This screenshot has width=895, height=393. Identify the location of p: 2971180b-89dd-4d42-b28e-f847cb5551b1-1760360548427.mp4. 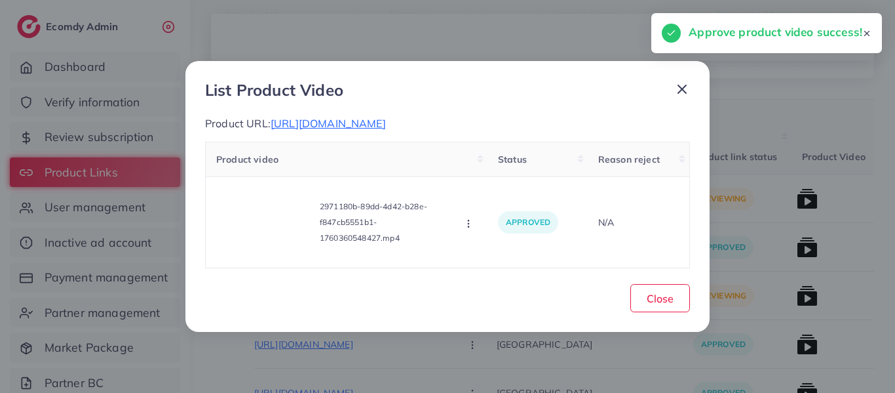
(385, 222).